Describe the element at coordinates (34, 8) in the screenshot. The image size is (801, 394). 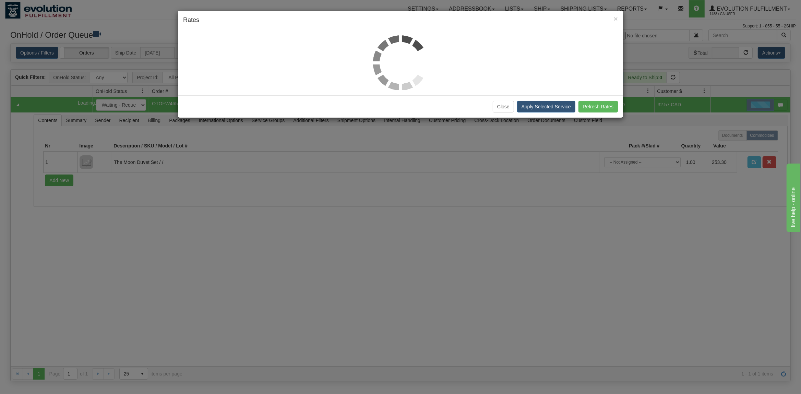
I see `div: live help - online` at that location.